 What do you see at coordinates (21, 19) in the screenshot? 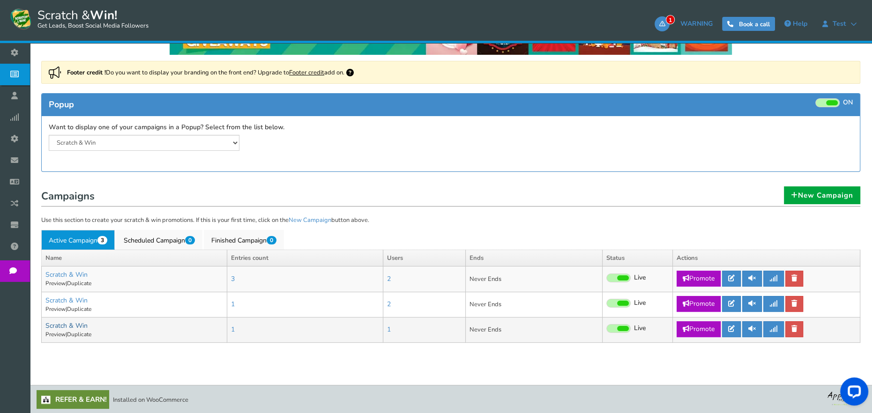
I see `img: Scratch and Win` at bounding box center [21, 19].